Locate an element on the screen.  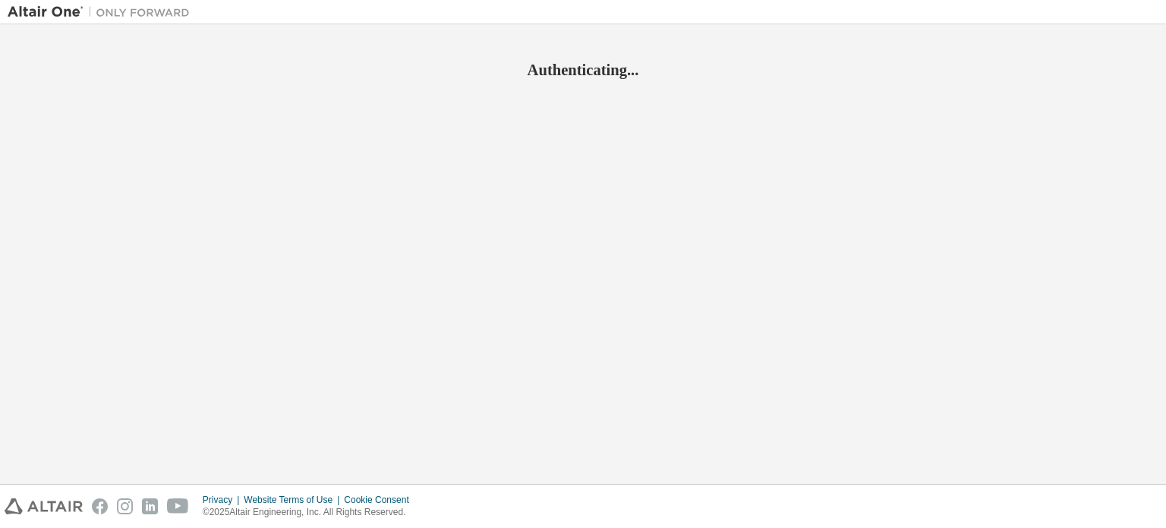
img: Altair One is located at coordinates (102, 12).